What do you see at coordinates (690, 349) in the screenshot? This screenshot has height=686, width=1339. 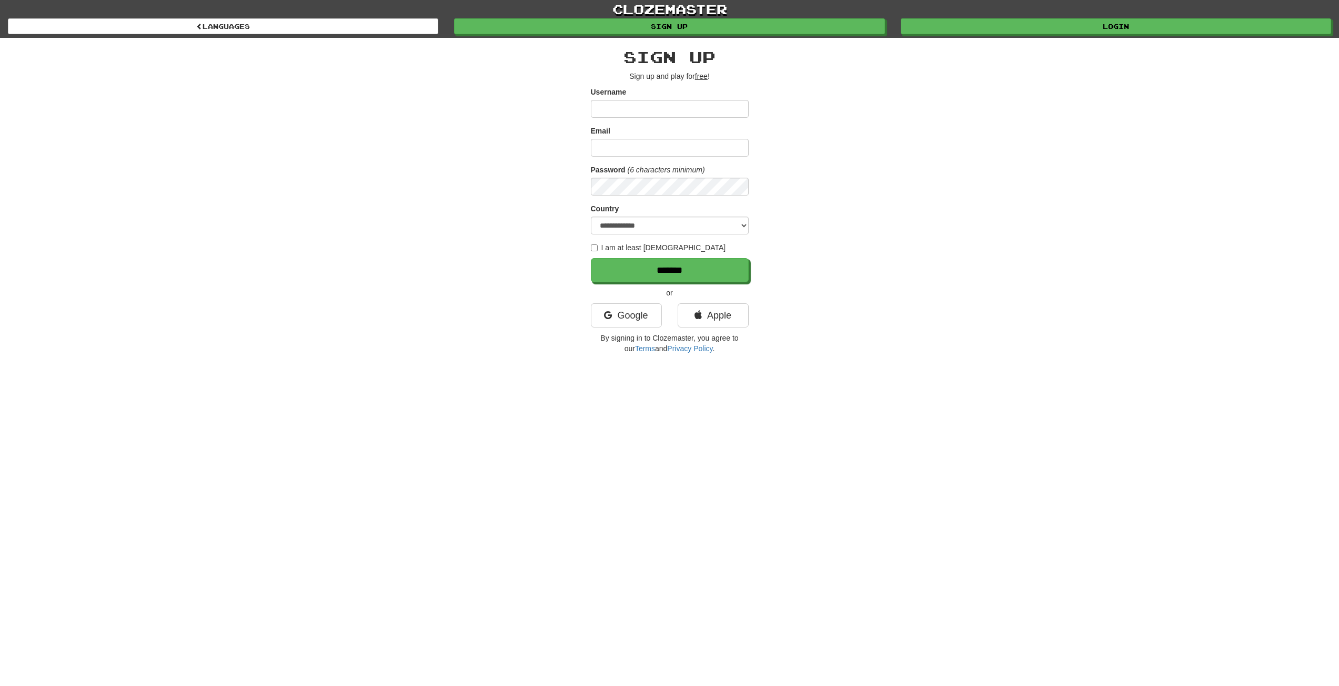 I see `a: Privacy Policy` at bounding box center [690, 349].